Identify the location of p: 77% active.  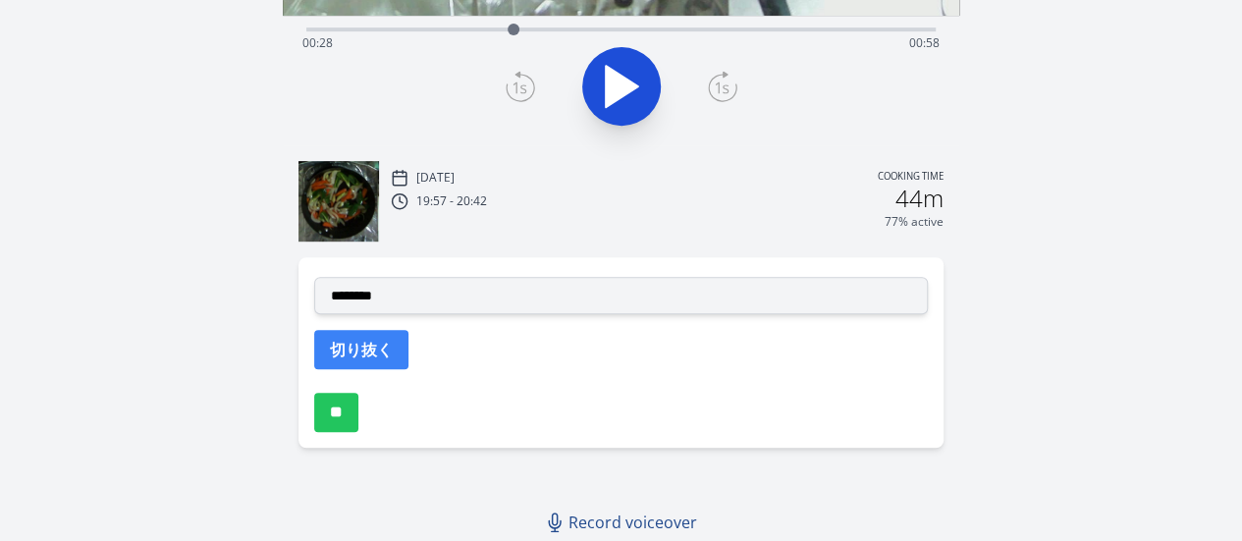
(914, 222).